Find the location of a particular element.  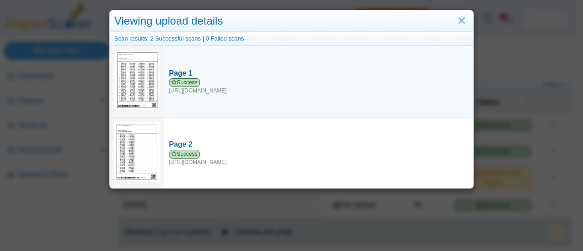

img: 3099450_AUGUST_21_2025T16_39_31_769000000.jpeg is located at coordinates (137, 80).